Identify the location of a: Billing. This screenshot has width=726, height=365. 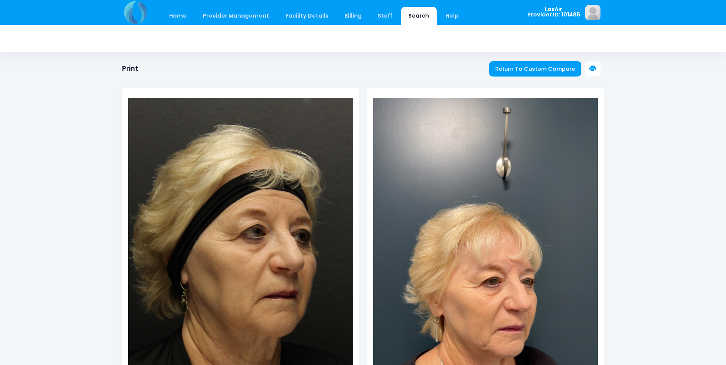
(353, 16).